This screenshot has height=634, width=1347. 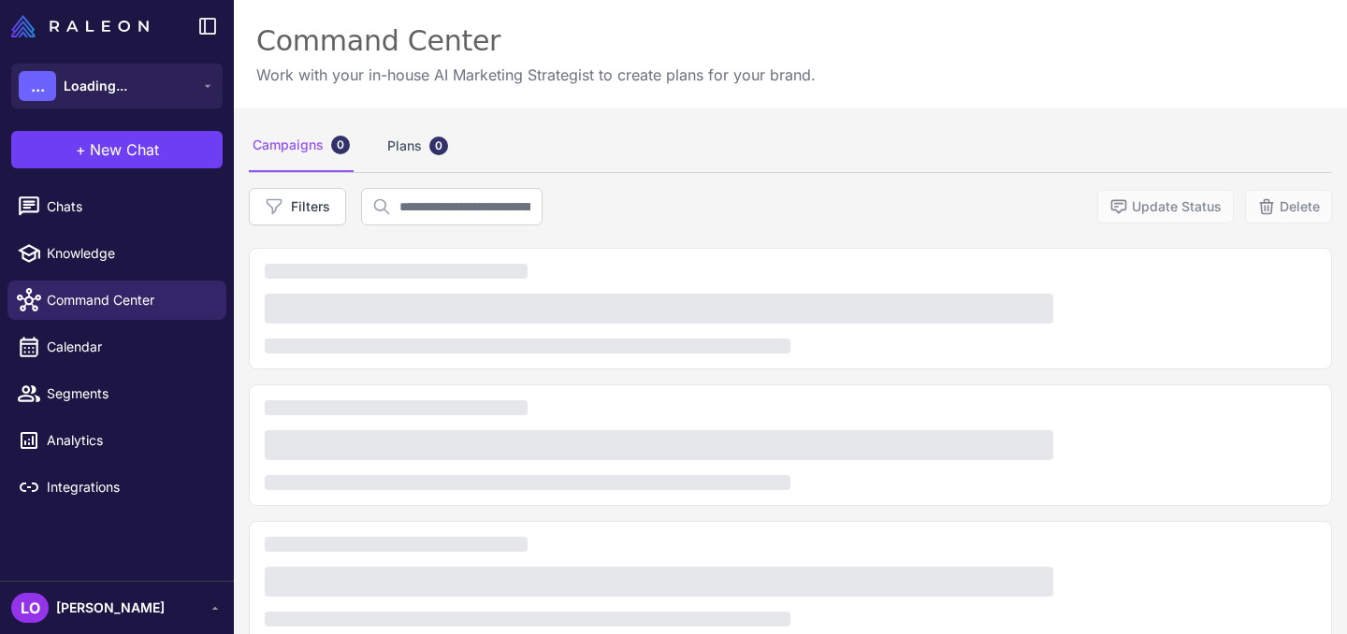 I want to click on span: Command Center, so click(x=129, y=300).